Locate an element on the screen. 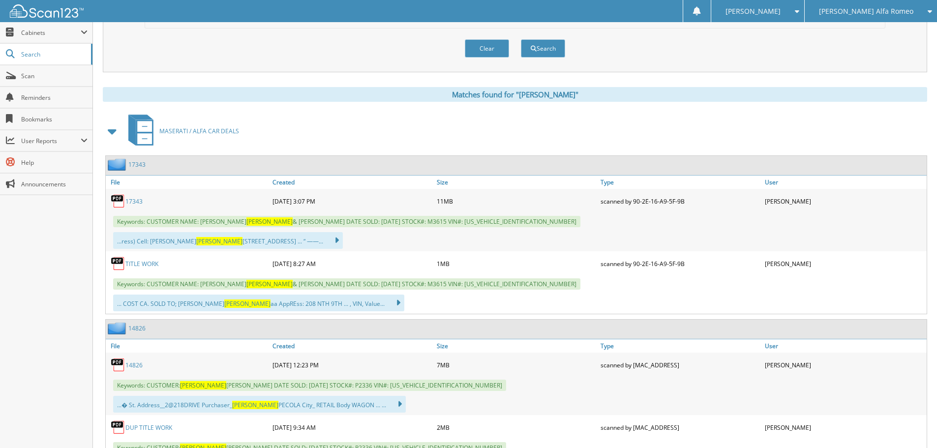  a: DUP TITLE WORK is located at coordinates (149, 428).